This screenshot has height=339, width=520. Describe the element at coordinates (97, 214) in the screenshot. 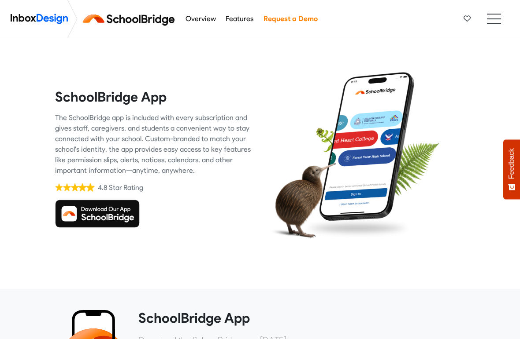

I see `img: Download SchoolBridge App` at that location.